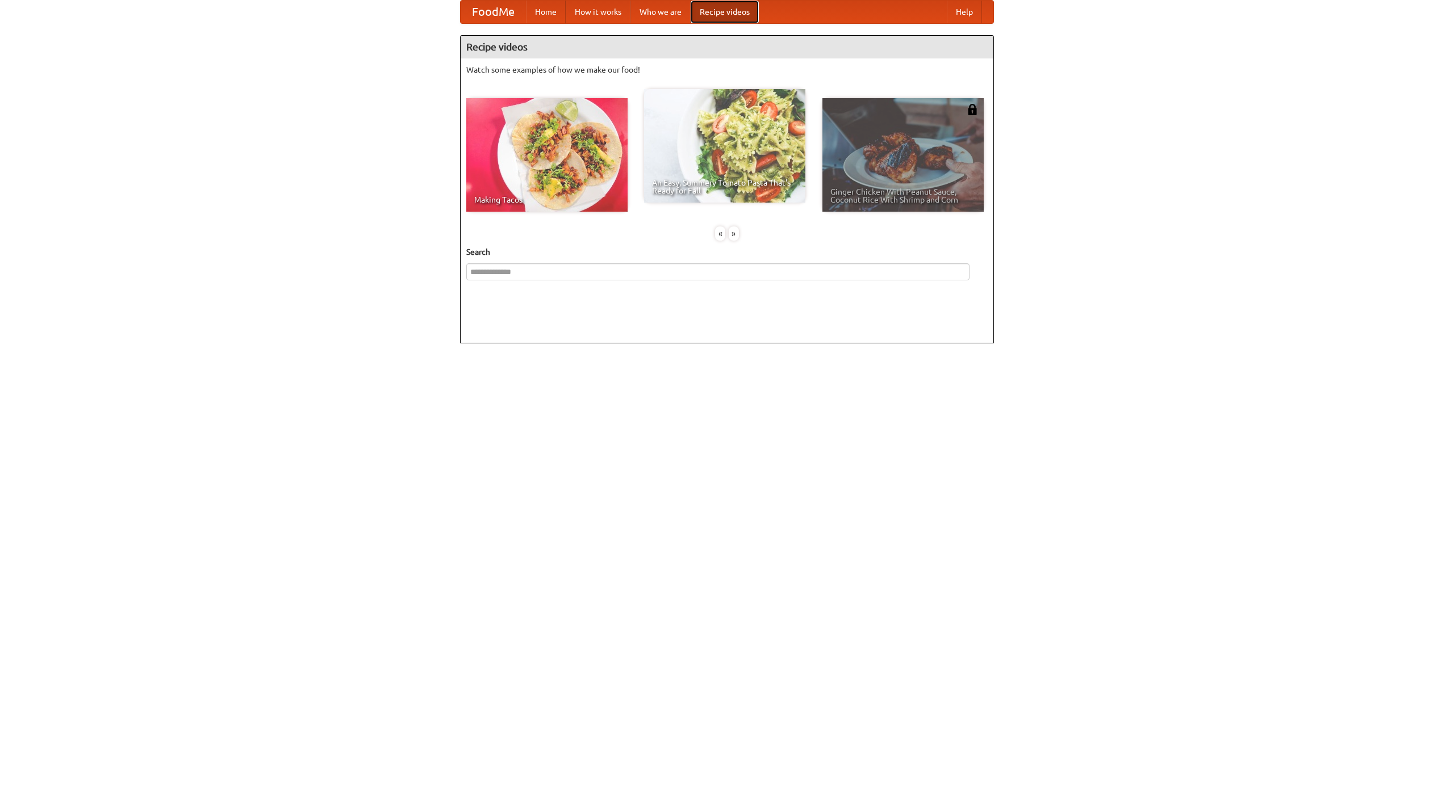 The height and width of the screenshot is (803, 1454). What do you see at coordinates (547, 200) in the screenshot?
I see `span: Making Tacos` at bounding box center [547, 200].